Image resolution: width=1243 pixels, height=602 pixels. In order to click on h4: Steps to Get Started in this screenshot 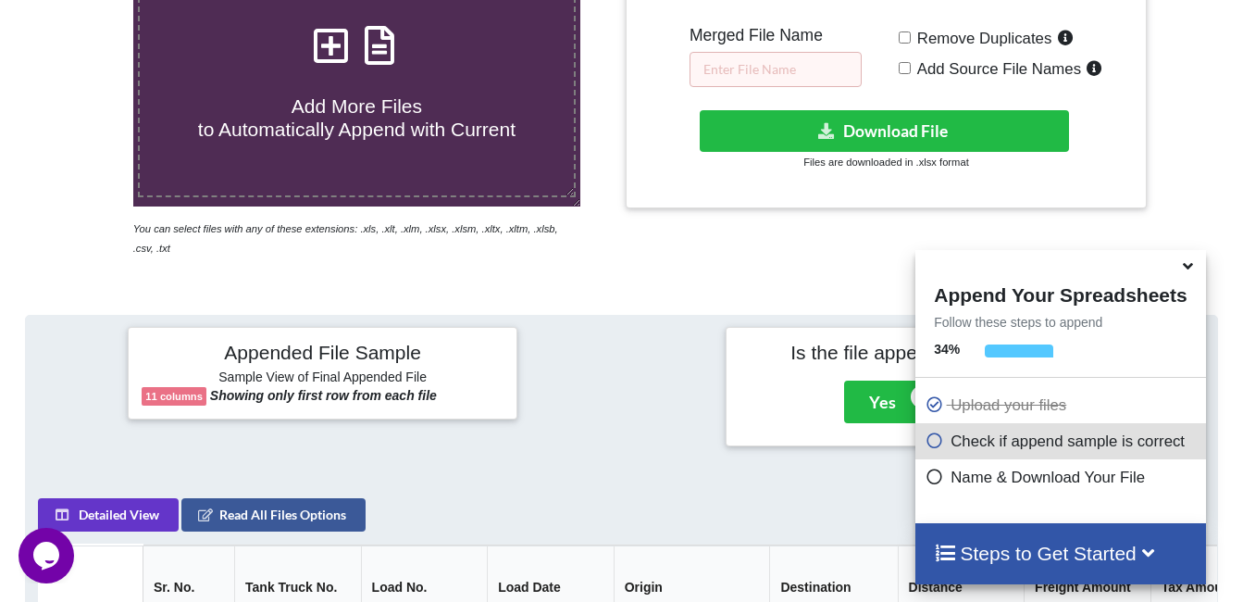, I will do `click(1060, 552)`.